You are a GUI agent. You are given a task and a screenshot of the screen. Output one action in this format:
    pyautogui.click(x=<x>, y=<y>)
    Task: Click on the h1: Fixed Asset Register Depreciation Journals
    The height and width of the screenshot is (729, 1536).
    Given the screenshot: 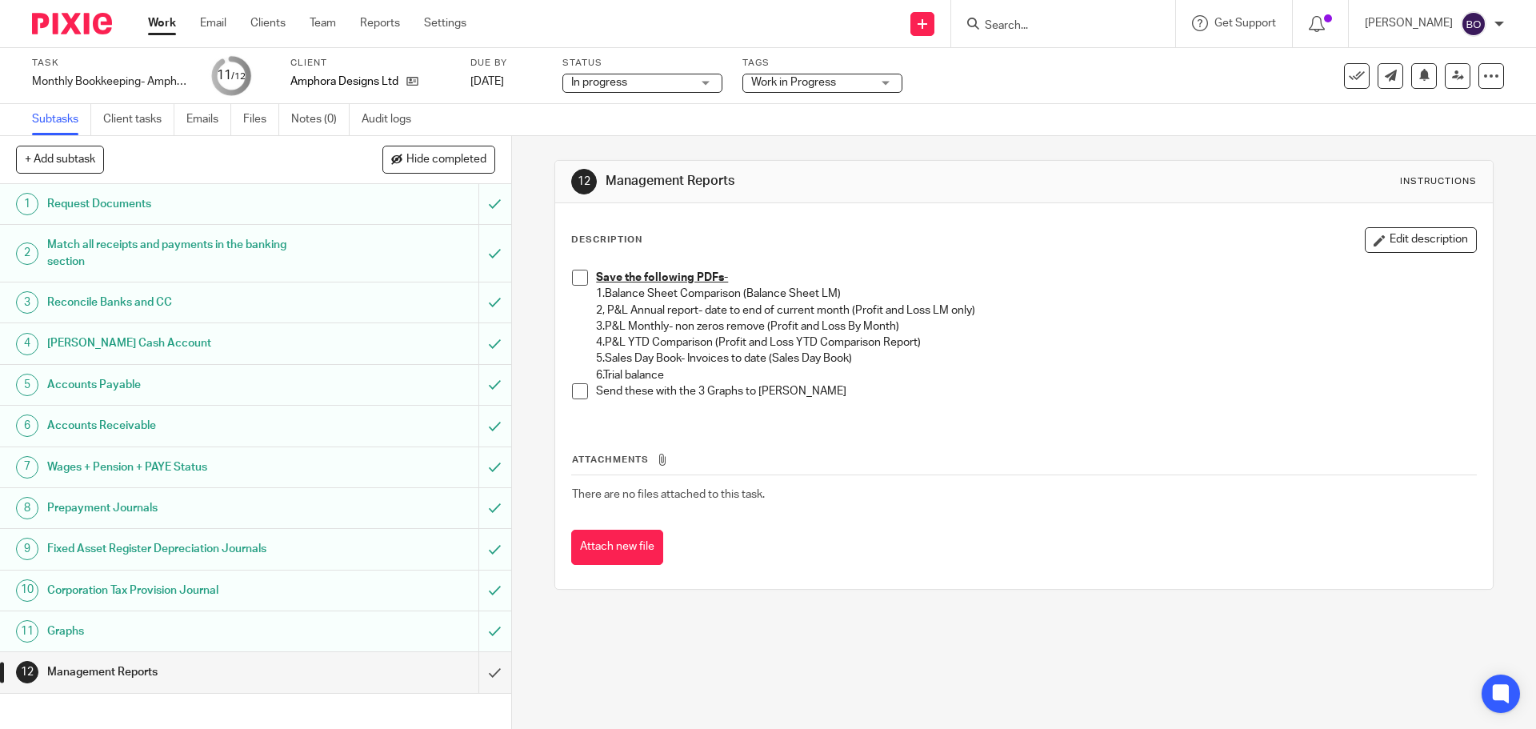 What is the action you would take?
    pyautogui.click(x=186, y=549)
    